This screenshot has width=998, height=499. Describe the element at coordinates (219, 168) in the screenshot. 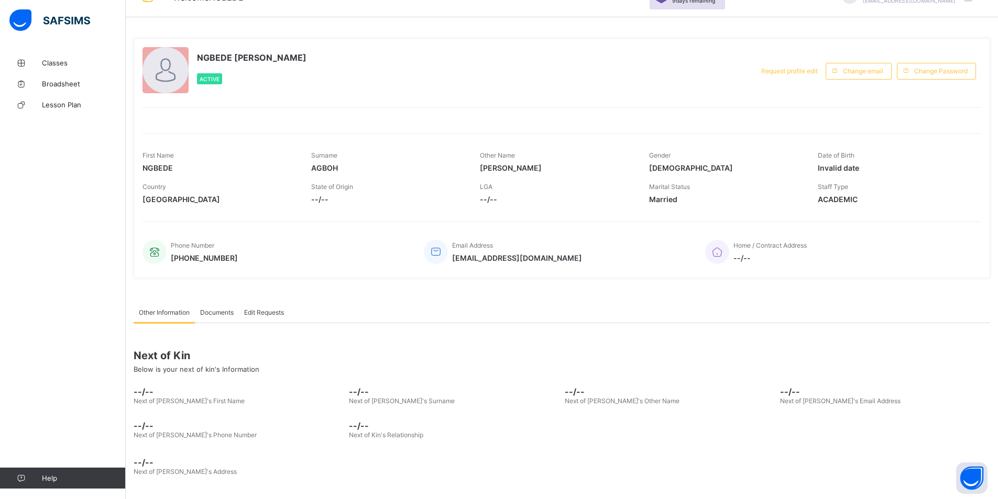

I see `span: NGBEDE` at that location.